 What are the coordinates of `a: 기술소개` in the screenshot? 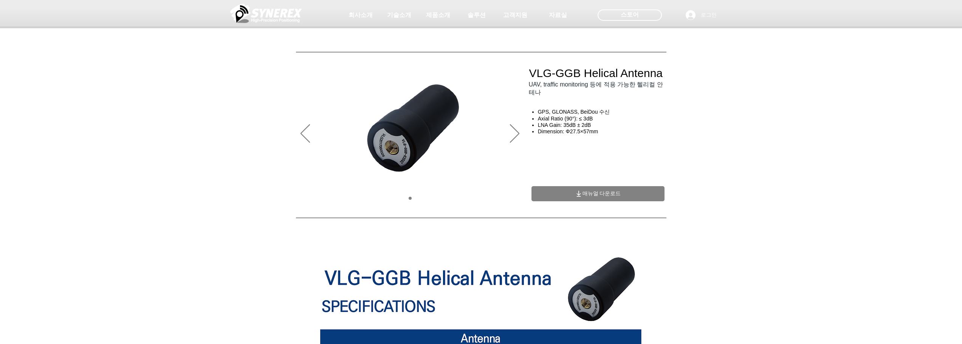 It's located at (399, 15).